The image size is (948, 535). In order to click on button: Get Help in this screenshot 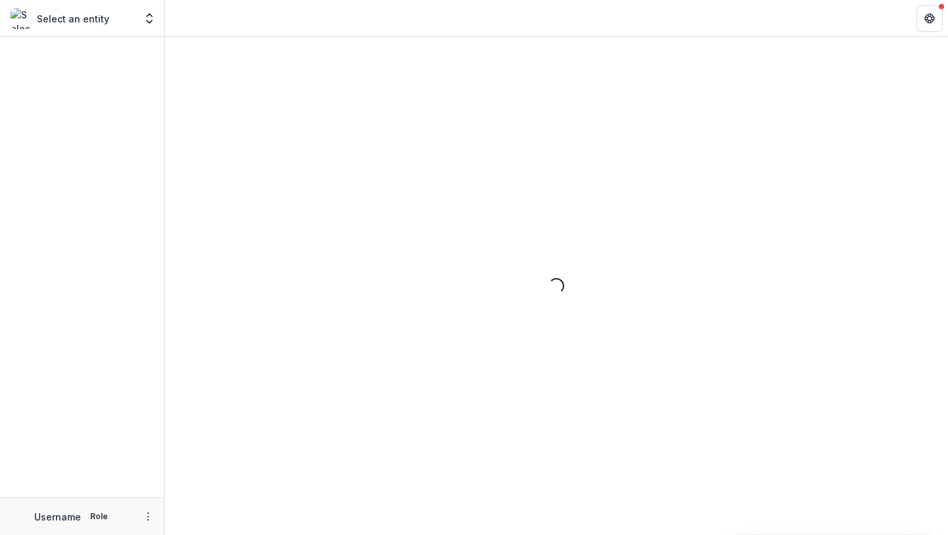, I will do `click(930, 18)`.